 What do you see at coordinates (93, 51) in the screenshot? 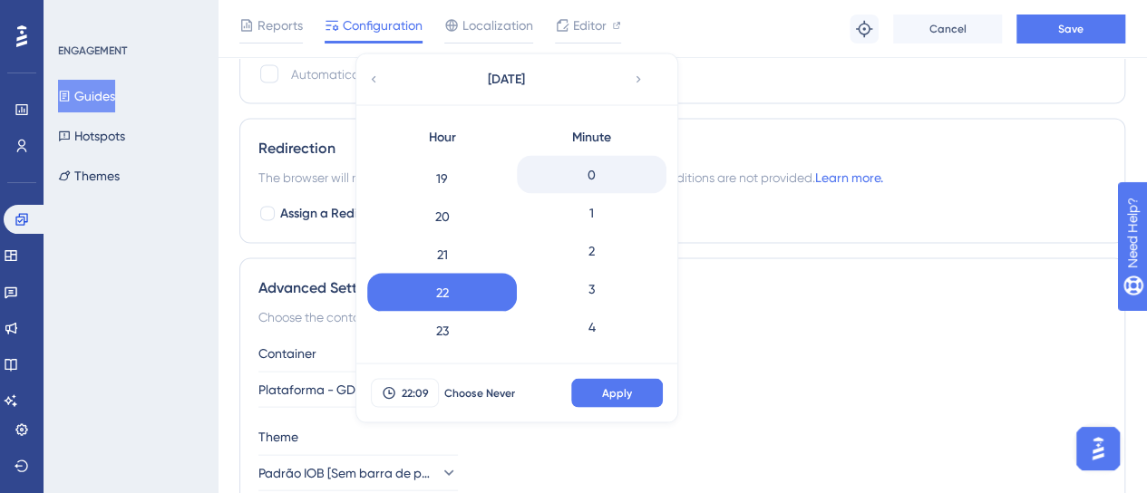
I see `div: ENGAGEMENT` at bounding box center [93, 51].